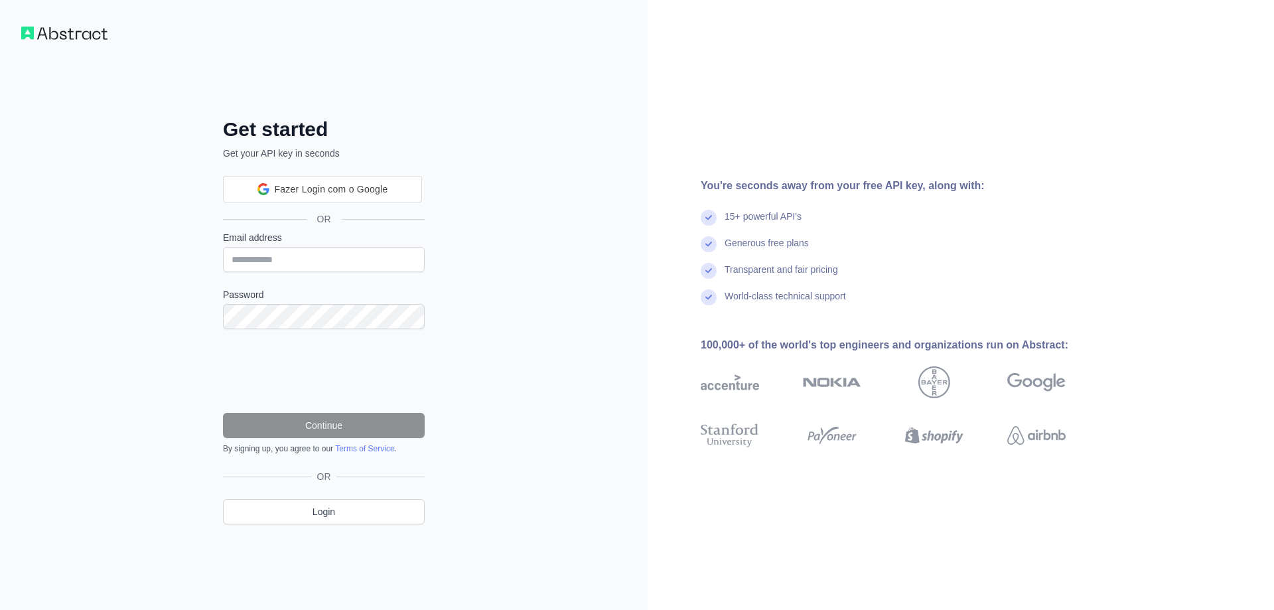  Describe the element at coordinates (324, 512) in the screenshot. I see `a: Login` at that location.